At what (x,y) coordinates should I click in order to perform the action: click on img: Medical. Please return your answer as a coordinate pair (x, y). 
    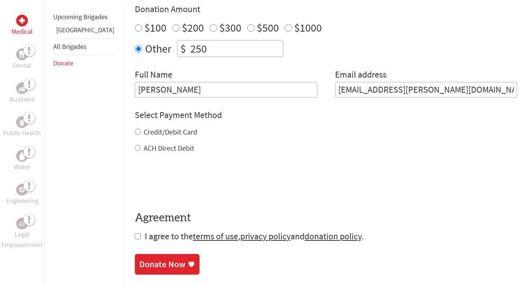
    Looking at the image, I should click on (22, 21).